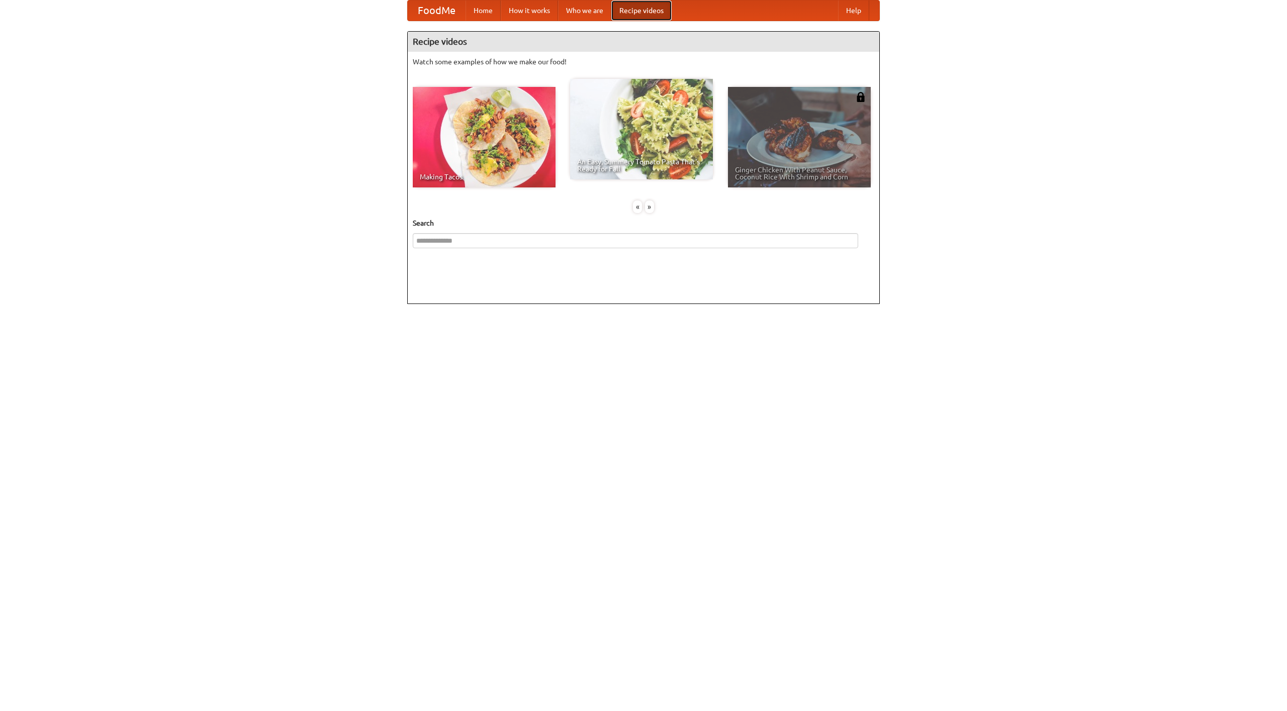 The image size is (1287, 711). Describe the element at coordinates (643, 42) in the screenshot. I see `h4: Recipe videos` at that location.